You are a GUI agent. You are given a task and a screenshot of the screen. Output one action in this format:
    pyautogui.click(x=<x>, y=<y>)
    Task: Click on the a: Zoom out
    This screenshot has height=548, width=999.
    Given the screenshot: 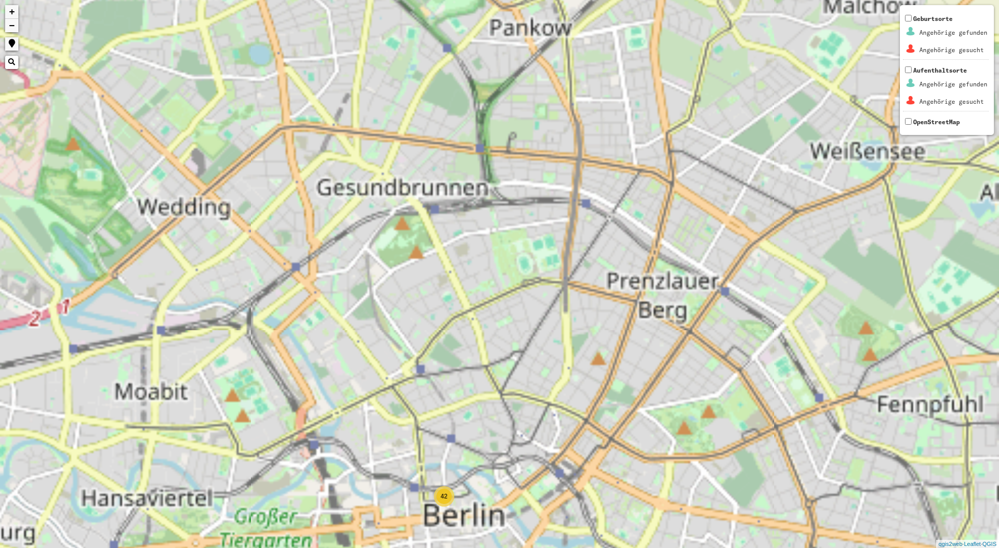 What is the action you would take?
    pyautogui.click(x=12, y=26)
    